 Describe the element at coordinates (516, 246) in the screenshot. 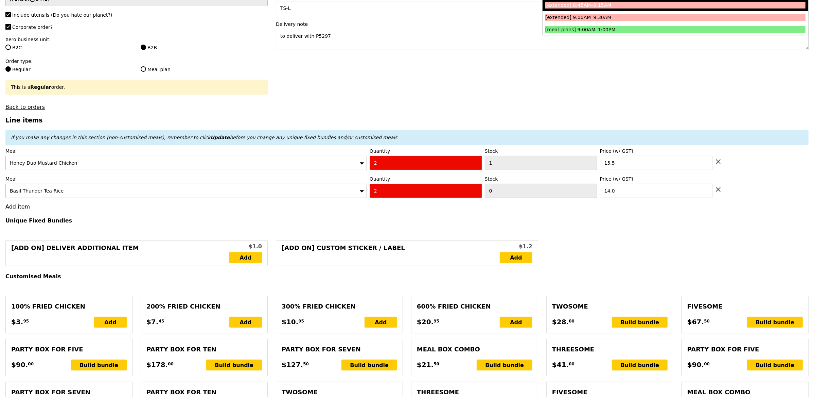

I see `div: $1.2` at that location.